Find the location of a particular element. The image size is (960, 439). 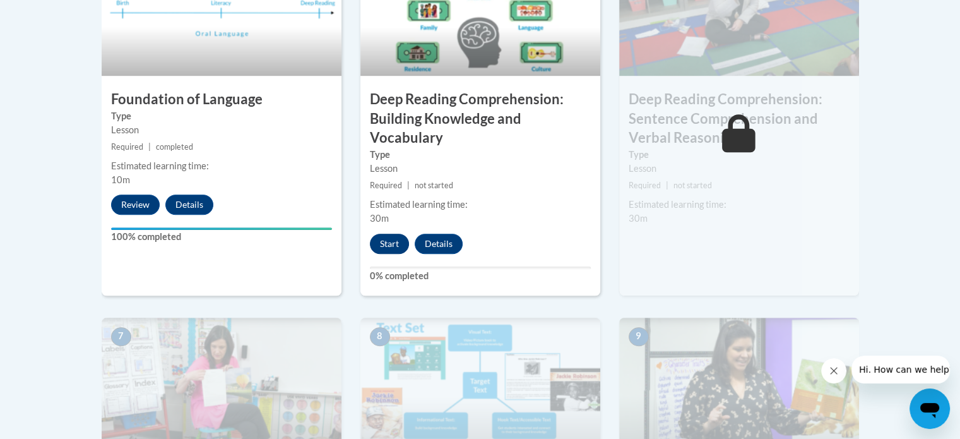

span: Hi. How can we help? is located at coordinates (55, 14).